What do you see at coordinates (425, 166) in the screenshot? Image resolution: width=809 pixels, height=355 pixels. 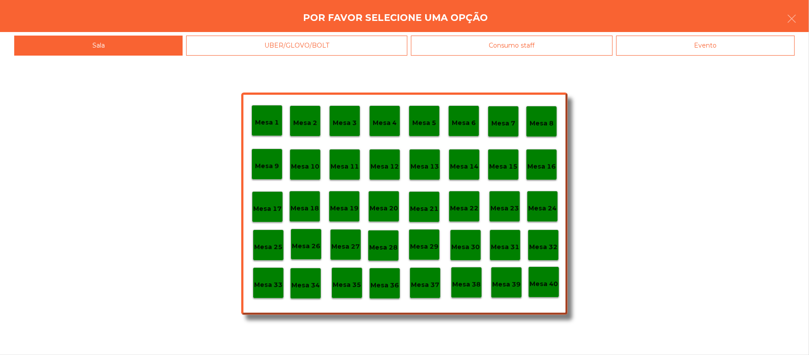 I see `p: Mesa 13` at bounding box center [425, 166].